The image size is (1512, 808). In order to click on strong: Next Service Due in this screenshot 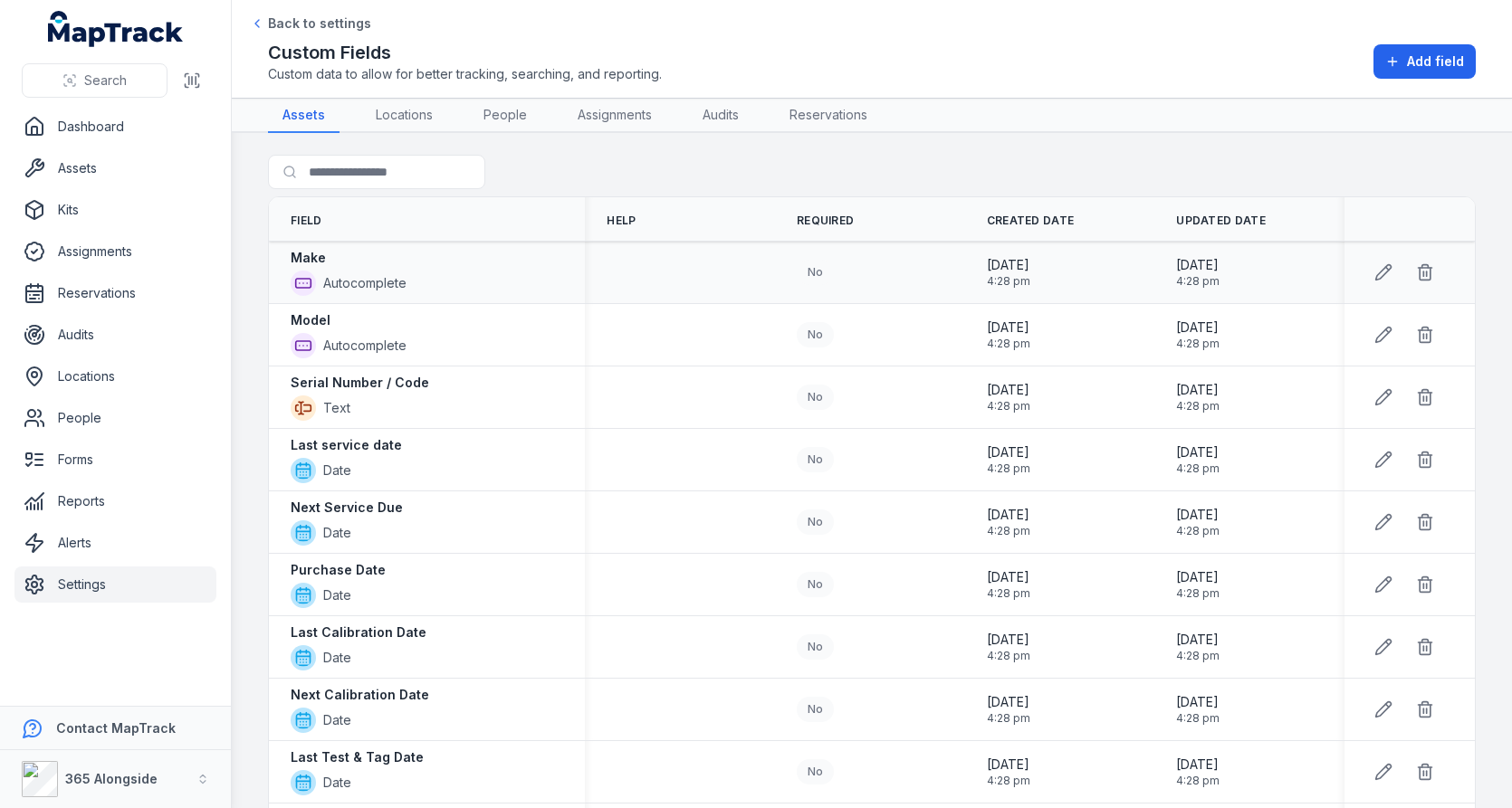, I will do `click(347, 507)`.